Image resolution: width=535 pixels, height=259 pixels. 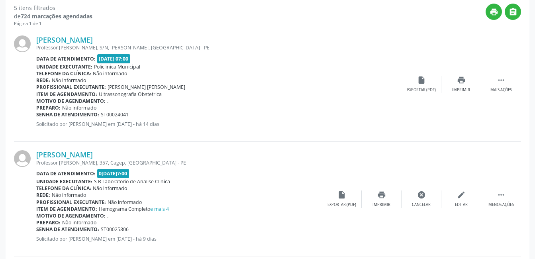 I want to click on span: Hemograma Completo, so click(x=134, y=209).